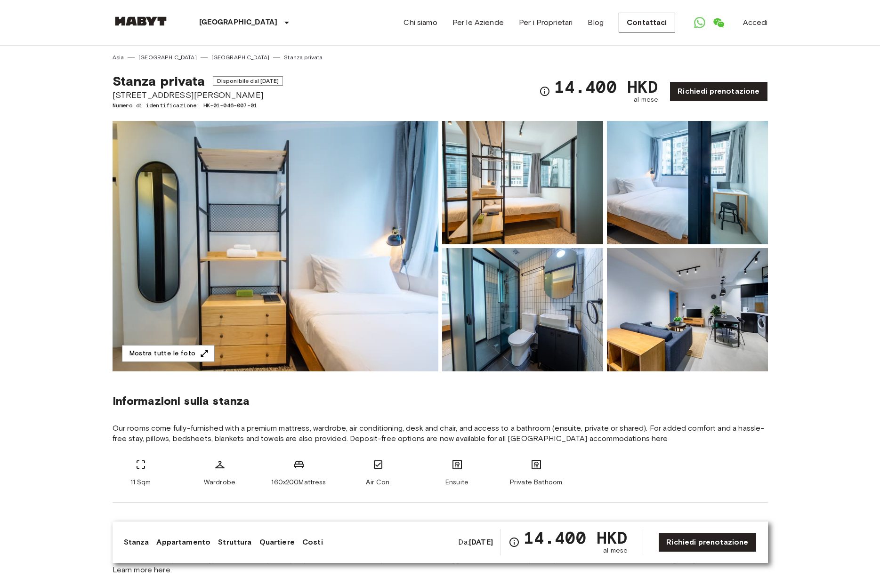 This screenshot has height=578, width=880. What do you see at coordinates (755, 23) in the screenshot?
I see `a: Accedi` at bounding box center [755, 23].